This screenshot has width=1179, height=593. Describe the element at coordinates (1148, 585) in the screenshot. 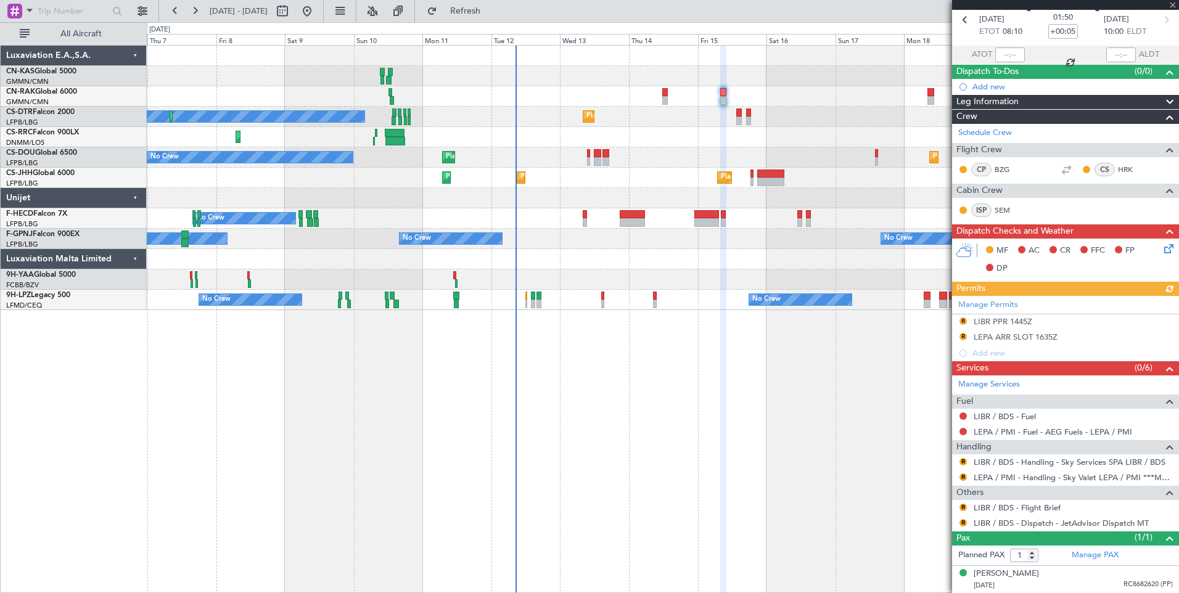

I see `span: RC8682620 (PP)` at that location.